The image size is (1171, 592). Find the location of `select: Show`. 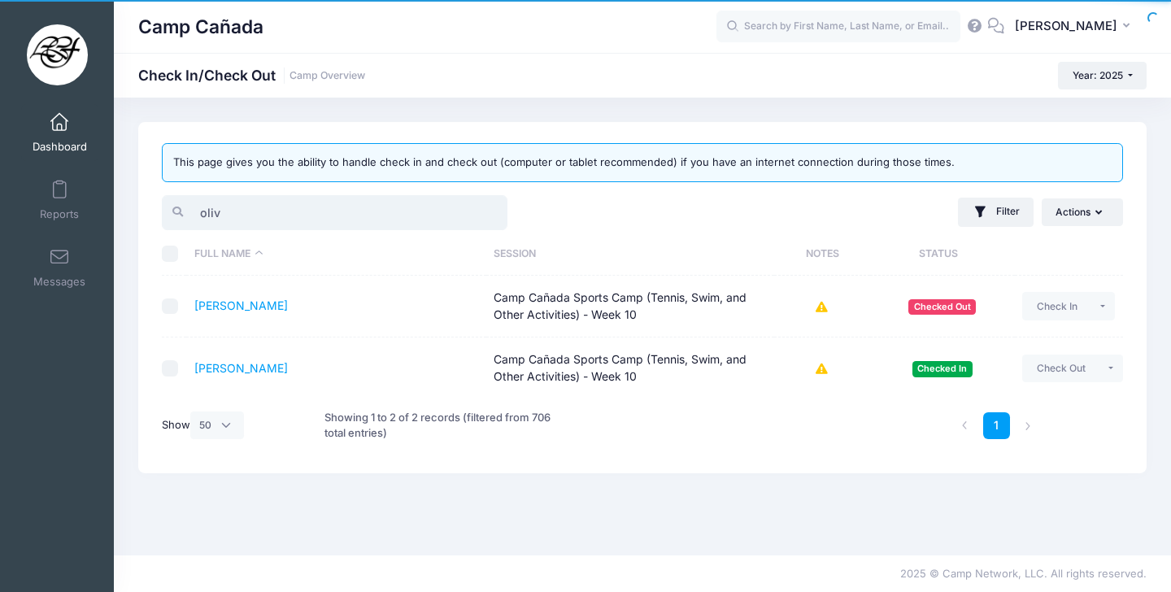

select: Show is located at coordinates (217, 425).